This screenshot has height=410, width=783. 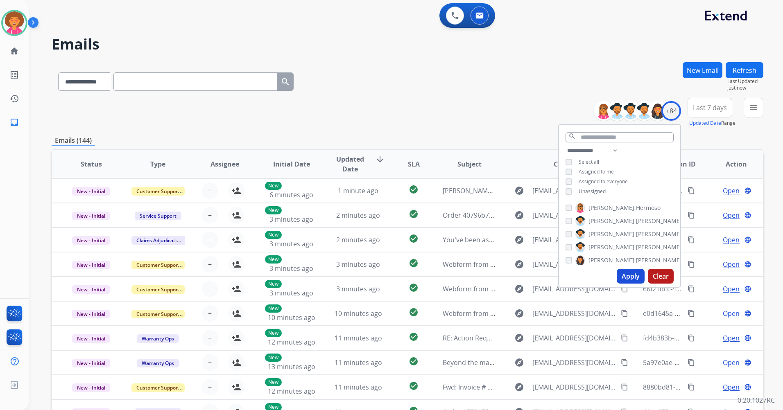 What do you see at coordinates (707, 387) in the screenshot?
I see `span: 8880bd81-b053-4994-bac5-2d2cca4d37ac` at bounding box center [707, 387].